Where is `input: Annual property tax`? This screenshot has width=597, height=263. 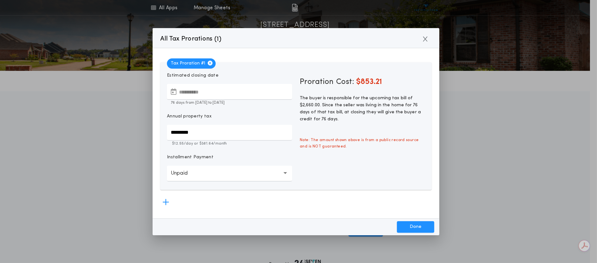
input: Annual property tax is located at coordinates (230, 132).